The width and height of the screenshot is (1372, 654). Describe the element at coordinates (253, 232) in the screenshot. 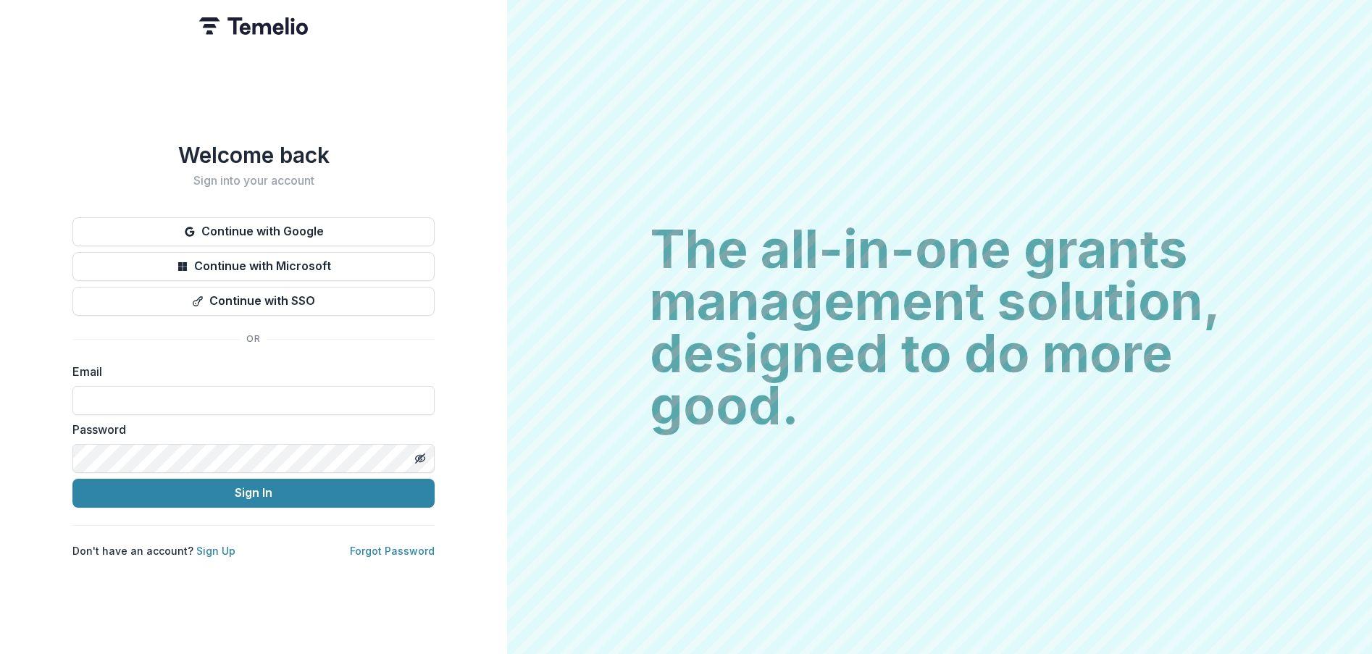

I see `button: Continue with Google` at that location.